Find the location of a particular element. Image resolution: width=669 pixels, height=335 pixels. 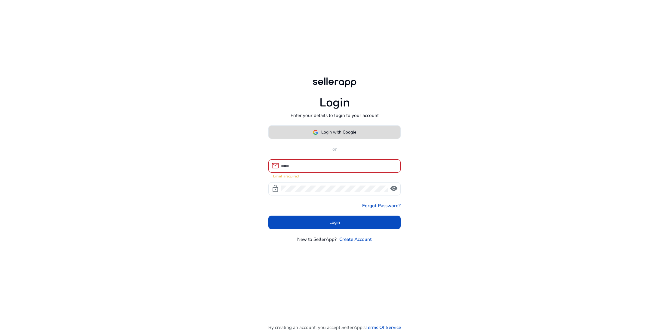

div: Dominio is located at coordinates (39, 37).